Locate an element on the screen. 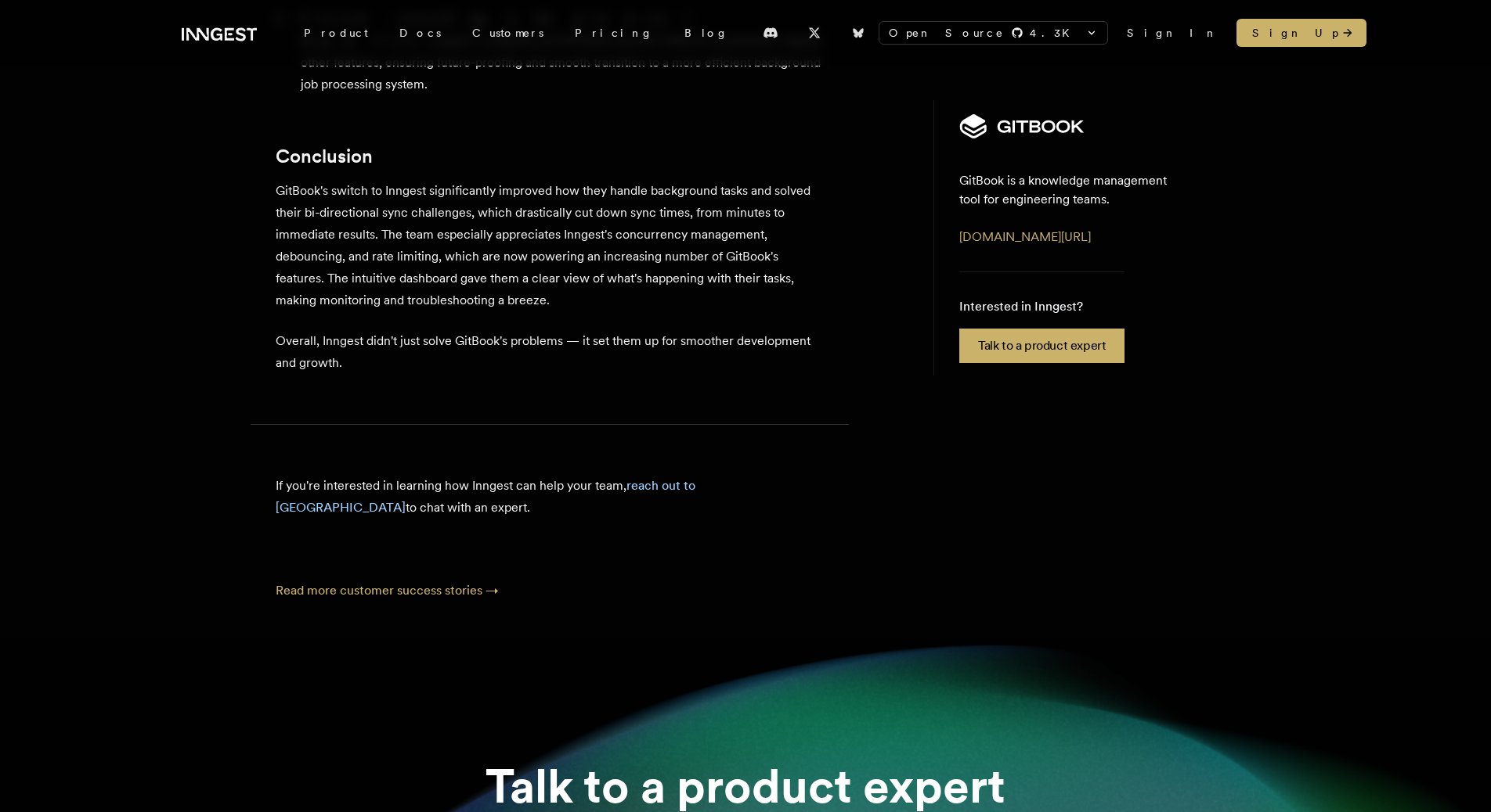  a: Discord is located at coordinates (770, 33).